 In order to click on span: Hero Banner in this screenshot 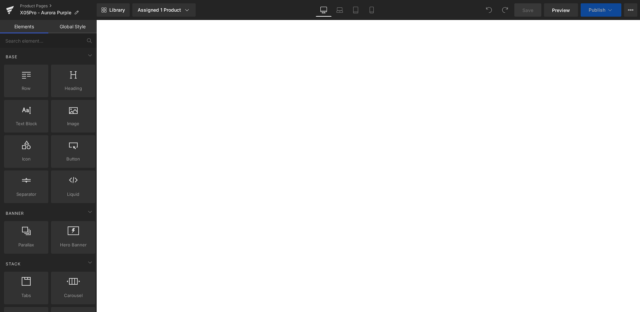, I will do `click(73, 245)`.